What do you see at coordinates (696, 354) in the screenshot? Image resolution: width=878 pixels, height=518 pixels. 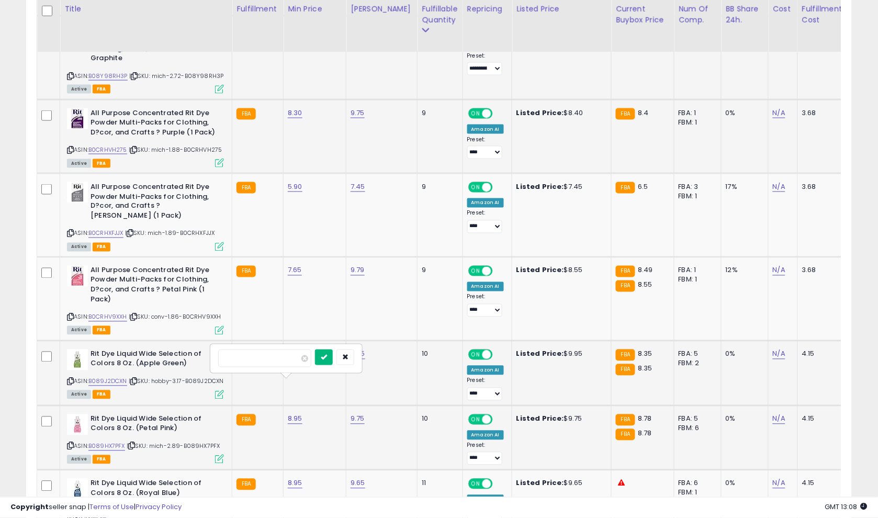 I see `div: FBA: 5` at bounding box center [696, 354].